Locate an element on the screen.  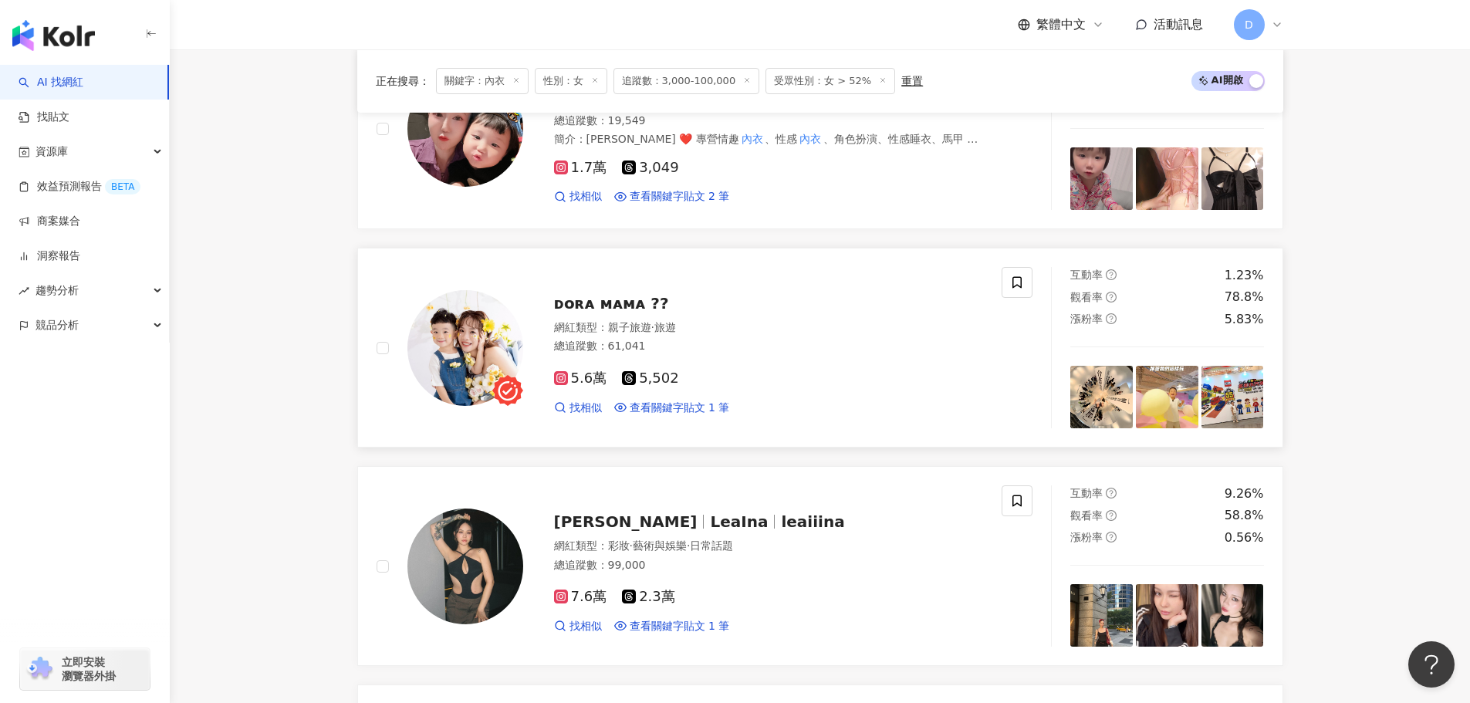
a: chrome extension立即安裝 瀏覽器外掛 is located at coordinates (85, 669).